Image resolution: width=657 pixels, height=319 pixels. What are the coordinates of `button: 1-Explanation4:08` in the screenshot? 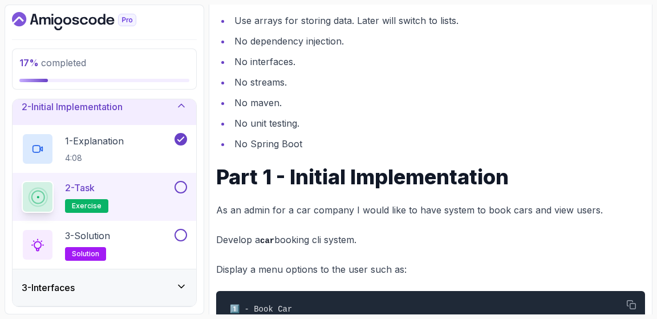 It's located at (104, 149).